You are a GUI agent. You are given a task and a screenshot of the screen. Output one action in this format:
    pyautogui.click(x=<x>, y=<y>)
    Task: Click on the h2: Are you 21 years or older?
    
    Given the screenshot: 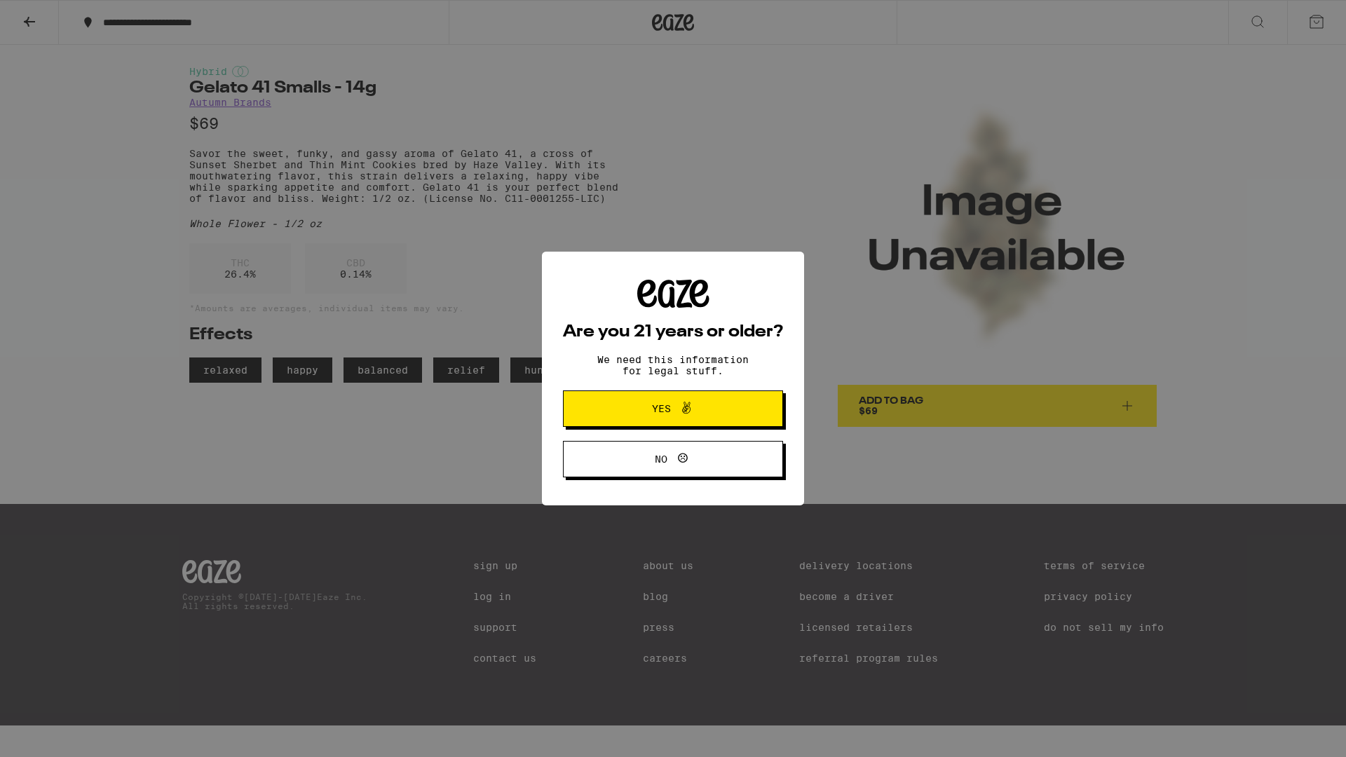 What is the action you would take?
    pyautogui.click(x=673, y=332)
    